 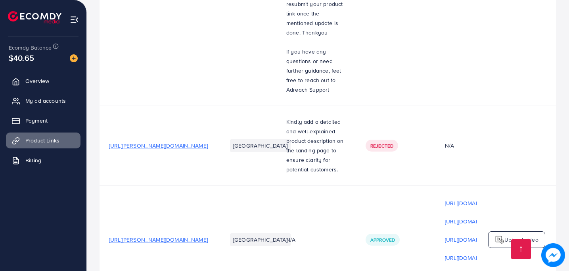 What do you see at coordinates (316, 71) in the screenshot?
I see `p: If you have any questions or need further guidance, feel free to reach out to Adreach Support` at bounding box center [316, 71].